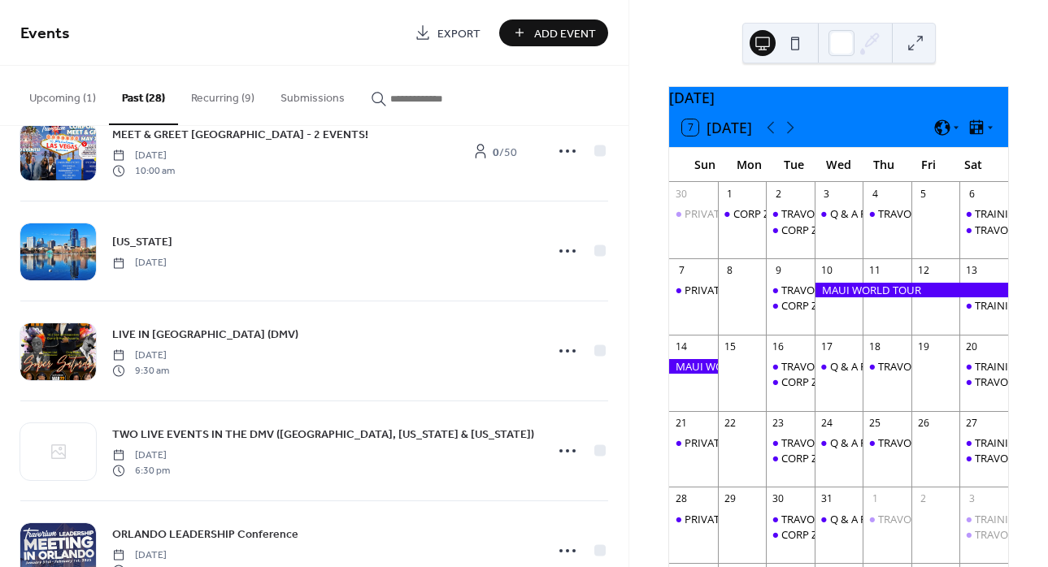  I want to click on div: 19, so click(924, 346).